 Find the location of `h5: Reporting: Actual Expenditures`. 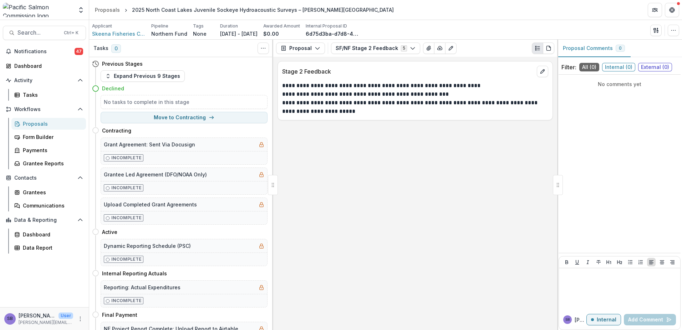

h5: Reporting: Actual Expenditures is located at coordinates (142, 287).